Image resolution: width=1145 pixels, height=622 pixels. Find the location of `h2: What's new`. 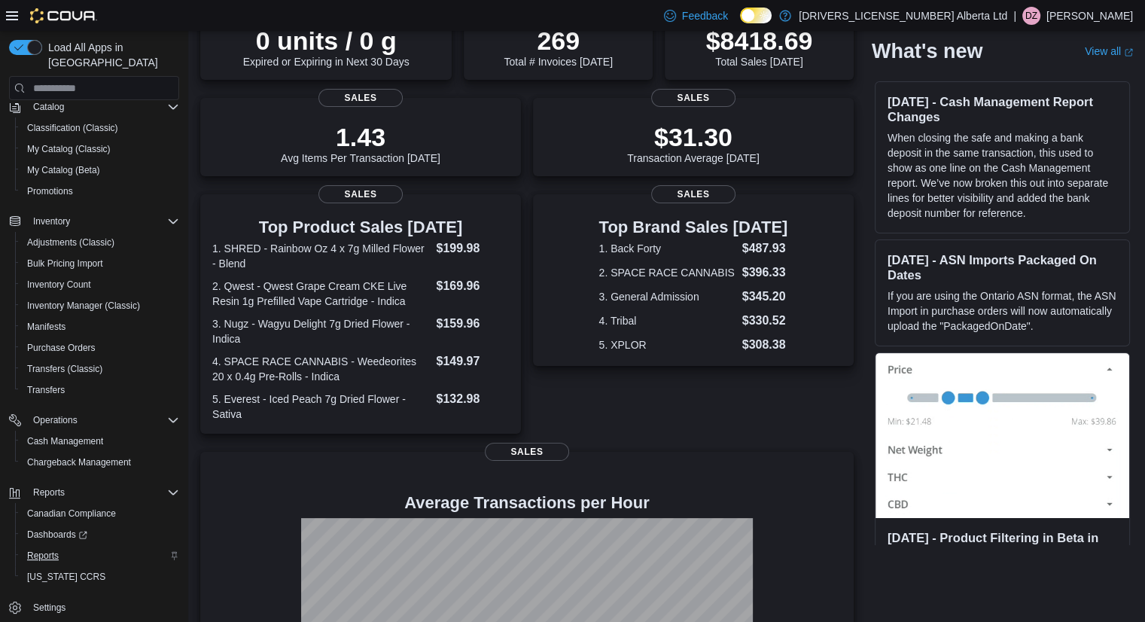

h2: What's new is located at coordinates (926, 51).